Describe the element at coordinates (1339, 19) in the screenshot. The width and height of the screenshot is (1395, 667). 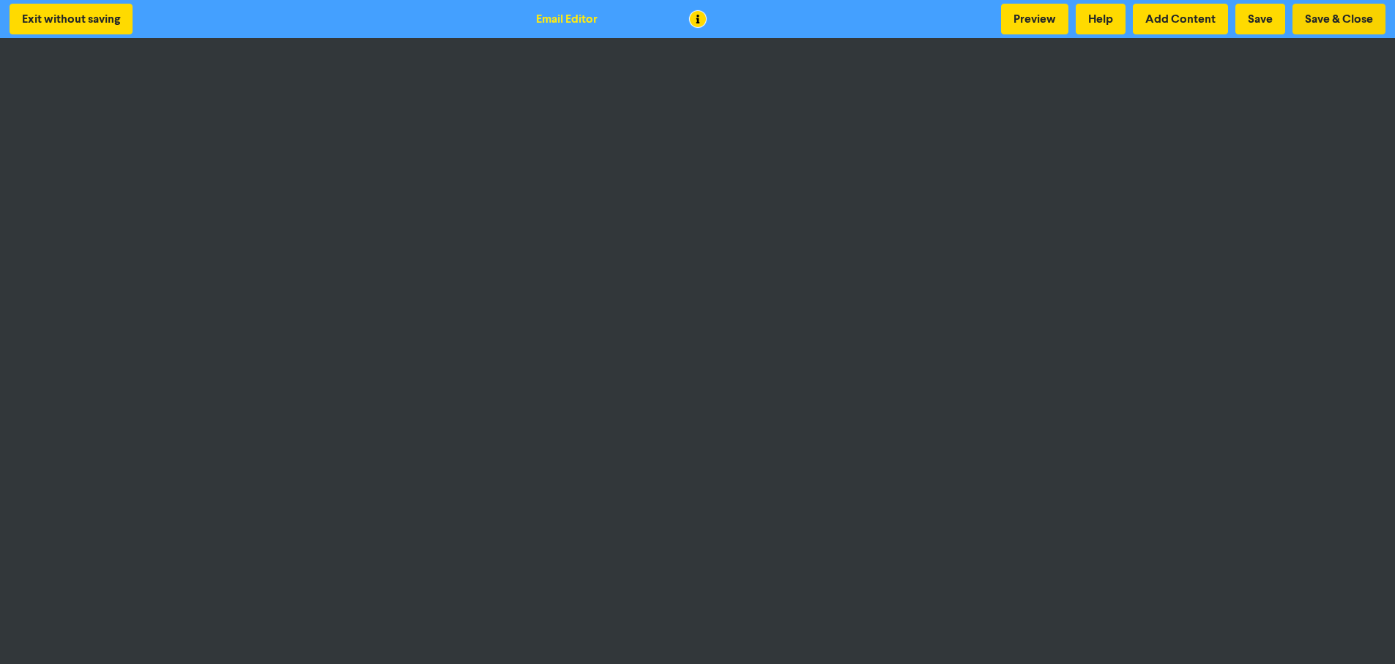
I see `button: Save & Close` at that location.